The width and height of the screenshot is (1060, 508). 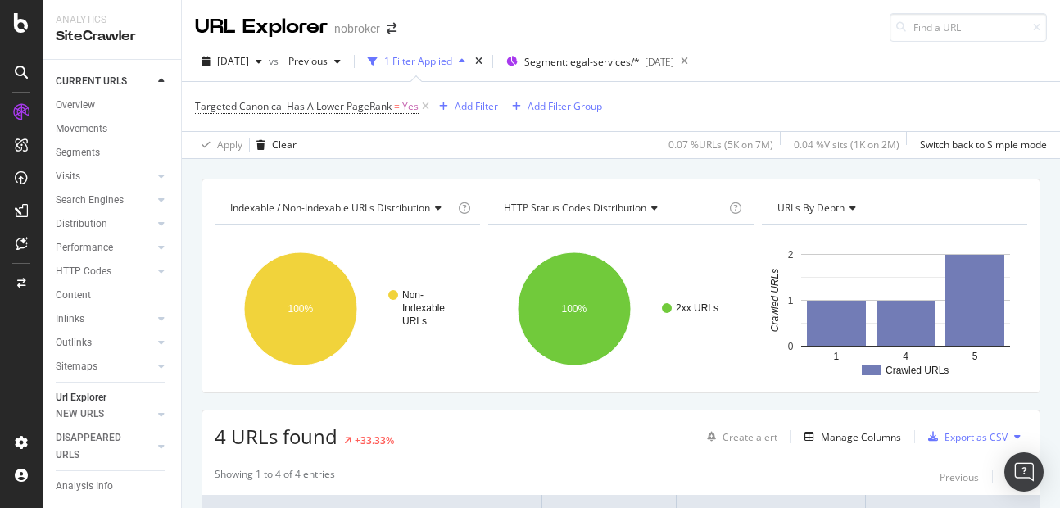 What do you see at coordinates (104, 81) in the screenshot?
I see `a: CURRENT URLS` at bounding box center [104, 81].